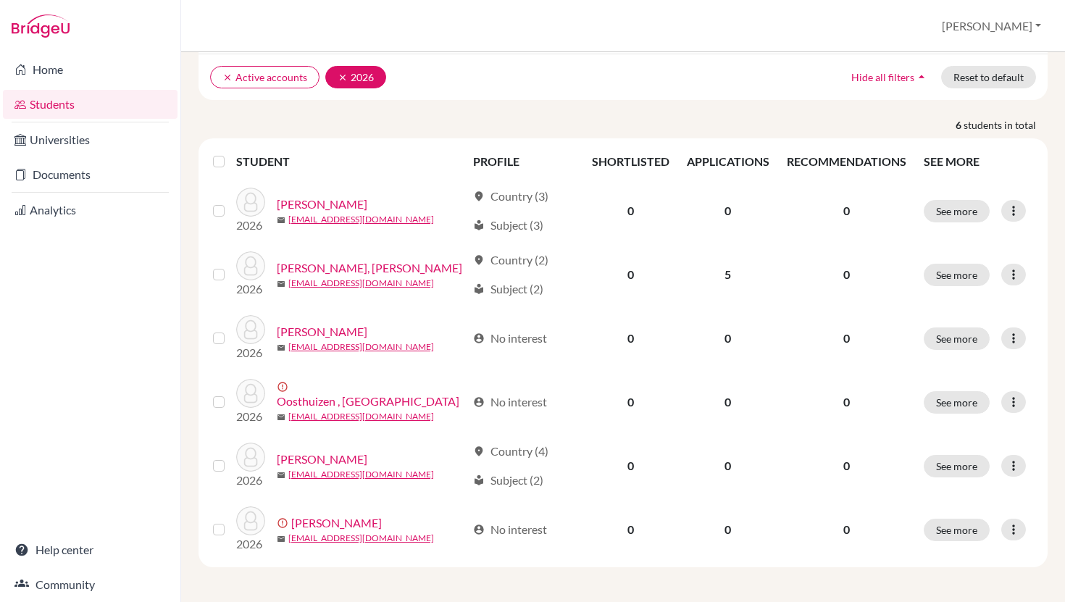  Describe the element at coordinates (251, 266) in the screenshot. I see `img: Garron Lorini, Sarah` at that location.